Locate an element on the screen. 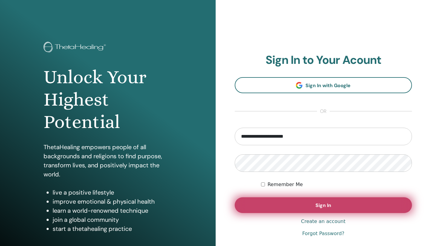 The height and width of the screenshot is (246, 431). span: Sign In with Google is located at coordinates (328, 85).